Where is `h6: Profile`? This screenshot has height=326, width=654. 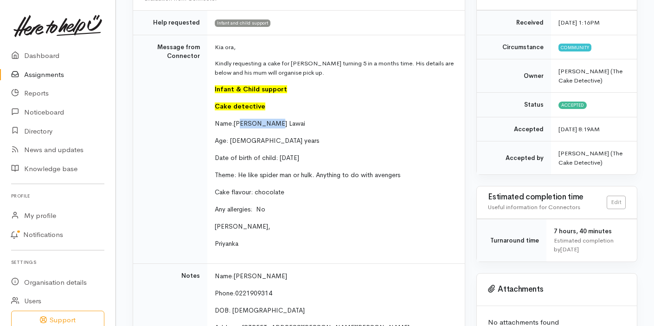 h6: Profile is located at coordinates (58, 196).